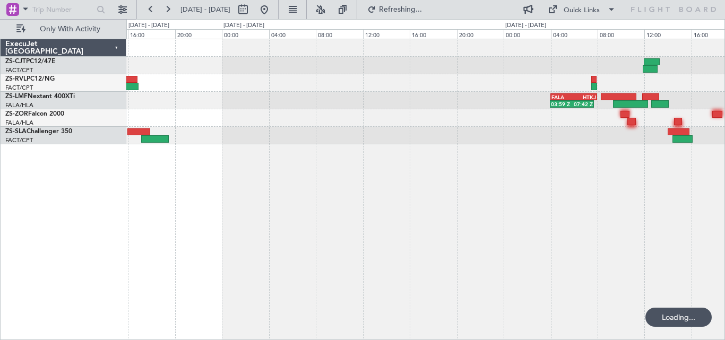 The width and height of the screenshot is (725, 340). Describe the element at coordinates (394, 10) in the screenshot. I see `button: Refreshing...` at that location.